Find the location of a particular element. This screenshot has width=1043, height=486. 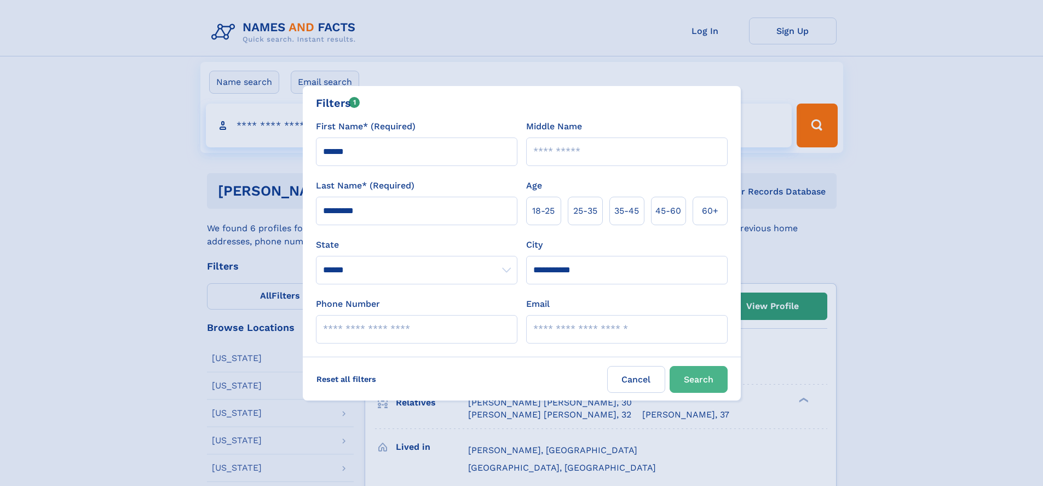

label: State is located at coordinates (417, 245).